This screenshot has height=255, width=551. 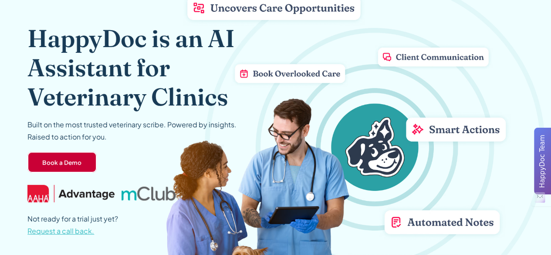 I want to click on a: Book a Demo, so click(x=62, y=162).